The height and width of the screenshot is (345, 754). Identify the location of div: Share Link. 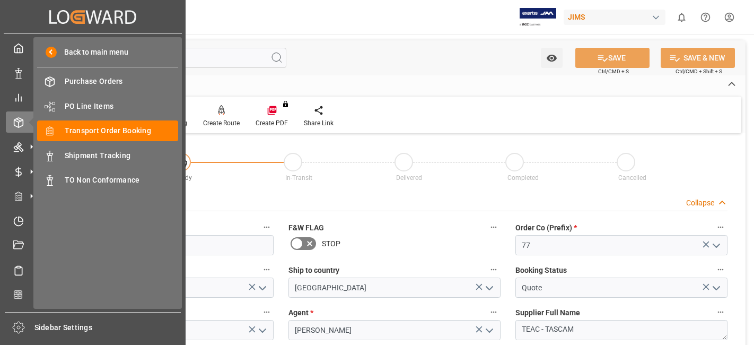
(319, 123).